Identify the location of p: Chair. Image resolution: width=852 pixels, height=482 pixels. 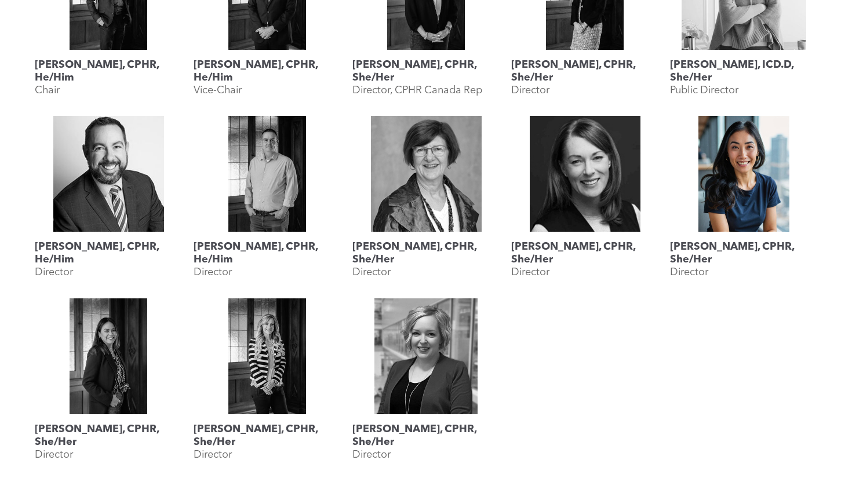
(47, 90).